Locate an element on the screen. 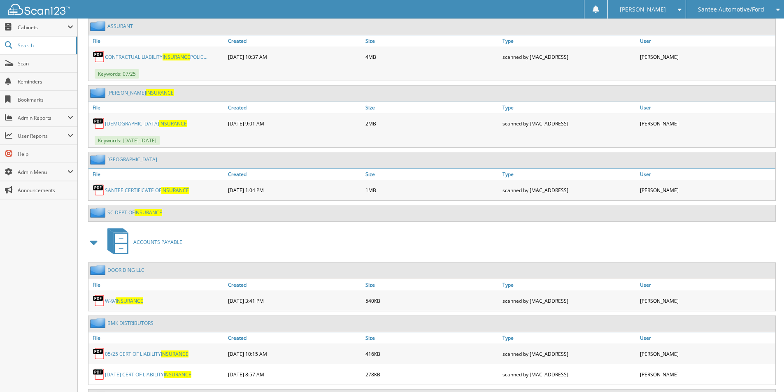  span: Reminders is located at coordinates (45, 82).